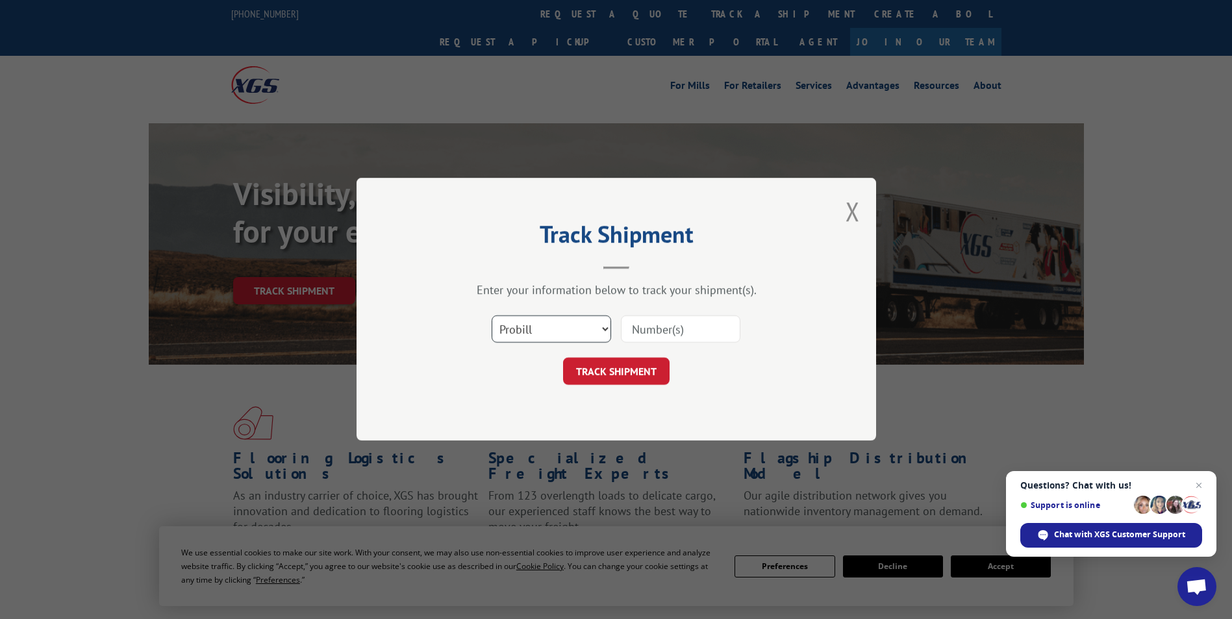  What do you see at coordinates (1119, 535) in the screenshot?
I see `span: Chat with XGS Customer Support` at bounding box center [1119, 535].